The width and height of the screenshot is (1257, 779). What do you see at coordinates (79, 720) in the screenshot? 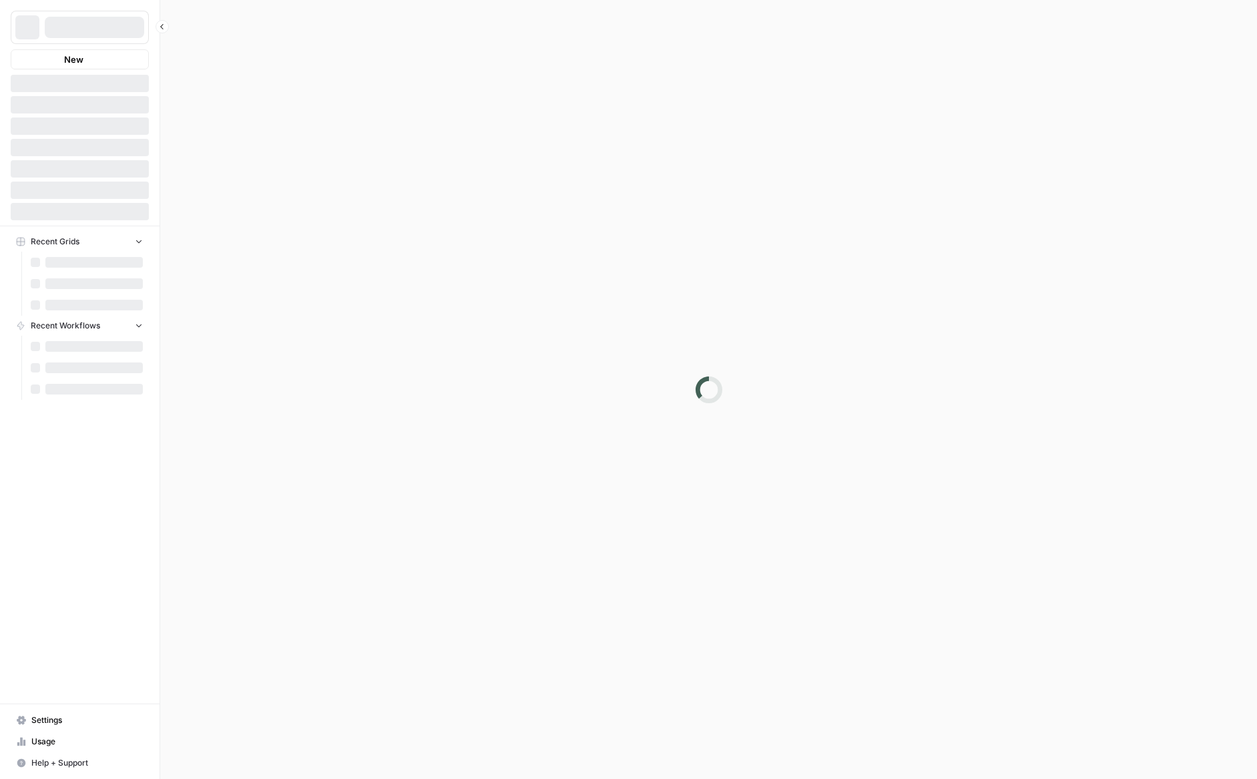
I see `a: Settings` at bounding box center [79, 720].